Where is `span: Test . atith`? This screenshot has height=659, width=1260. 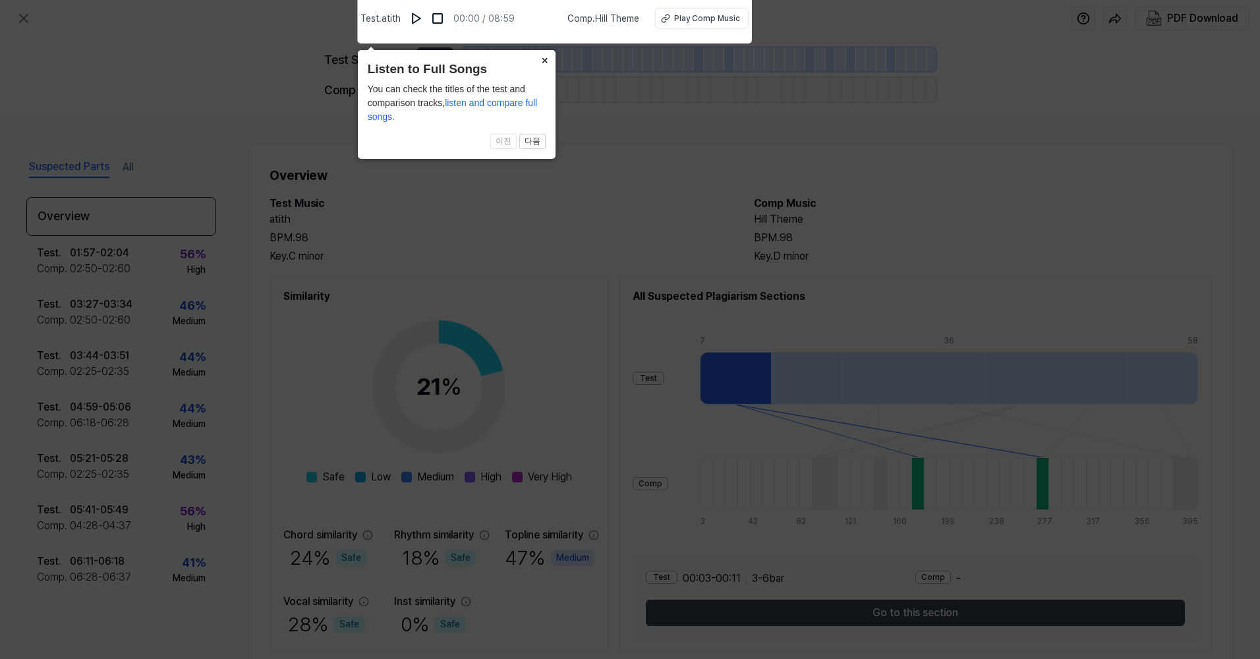
span: Test . atith is located at coordinates (380, 18).